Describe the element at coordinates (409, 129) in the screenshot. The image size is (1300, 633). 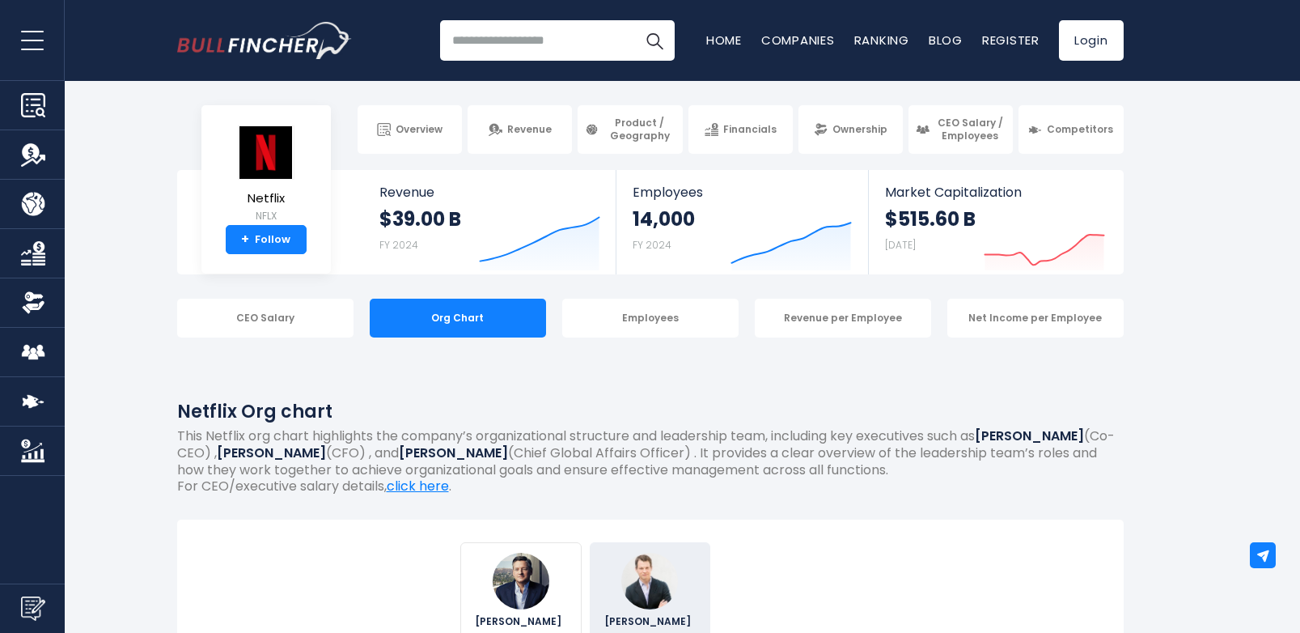
I see `a: Overview` at that location.